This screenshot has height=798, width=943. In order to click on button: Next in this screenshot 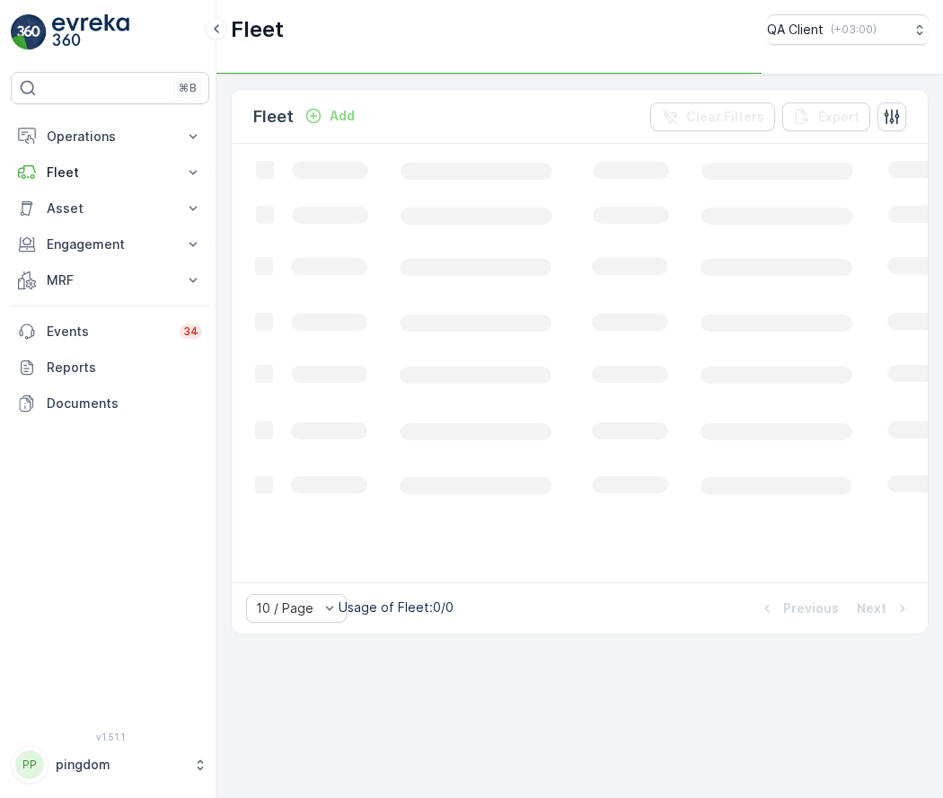, I will do `click(884, 608)`.